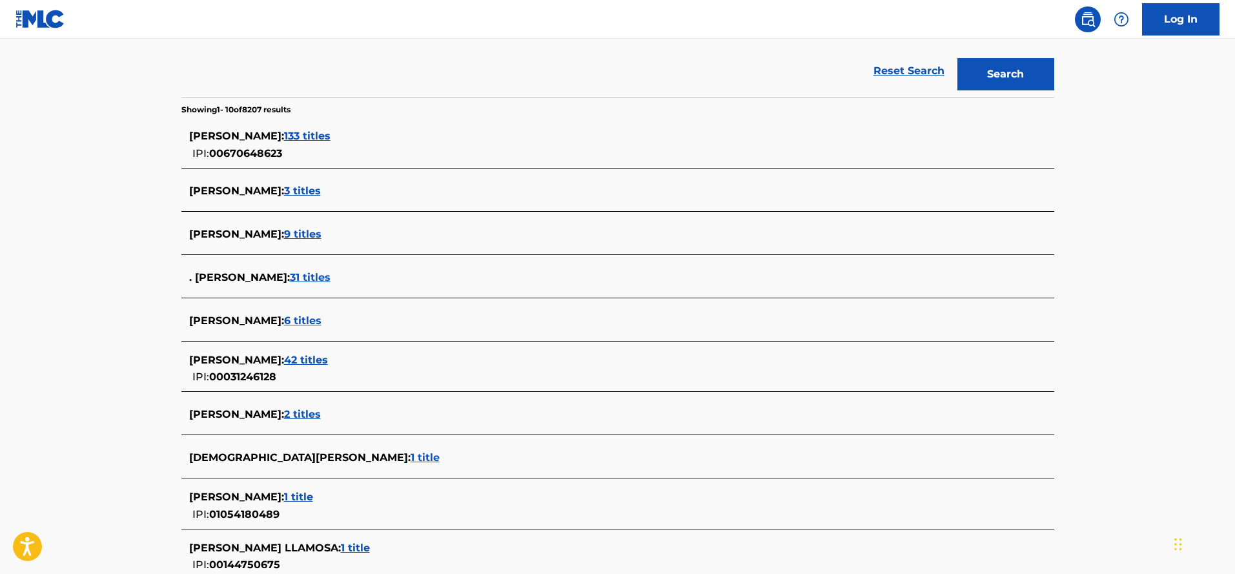 The width and height of the screenshot is (1235, 574). Describe the element at coordinates (1121, 19) in the screenshot. I see `div: Help` at that location.